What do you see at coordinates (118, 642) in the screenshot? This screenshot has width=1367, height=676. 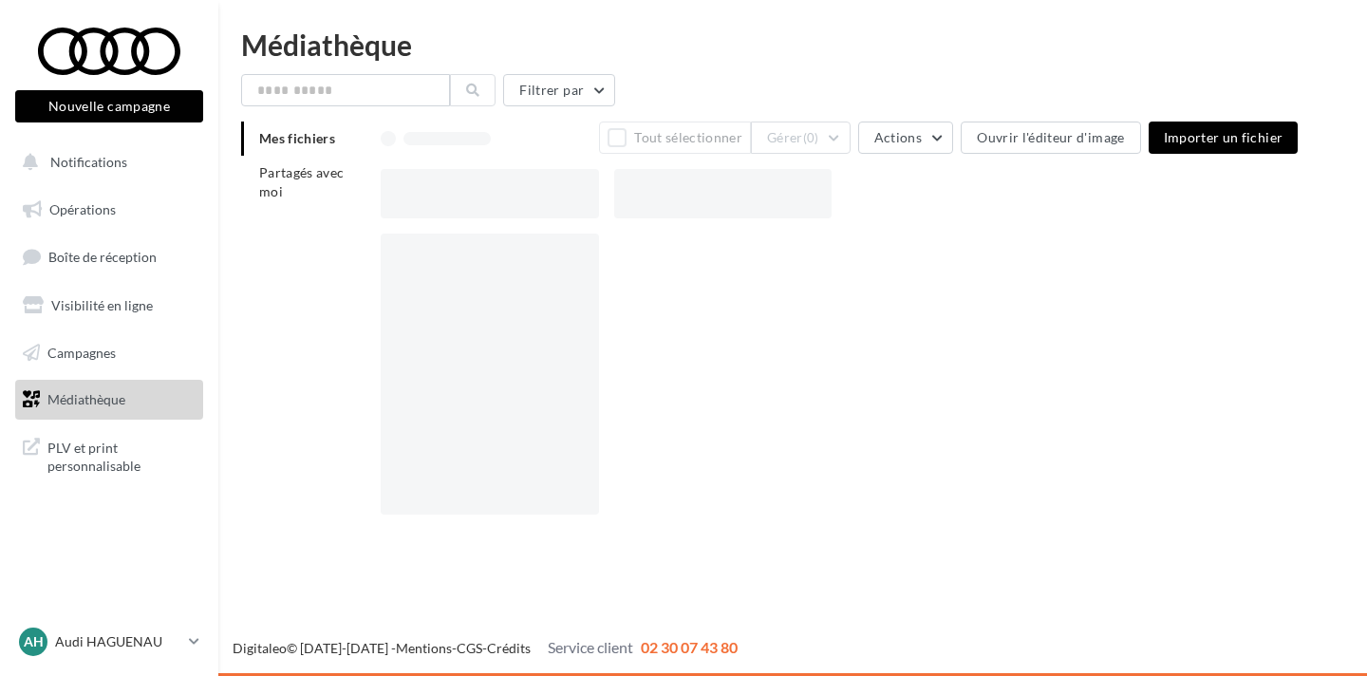 I see `p: Audi HAGUENAU` at bounding box center [118, 642].